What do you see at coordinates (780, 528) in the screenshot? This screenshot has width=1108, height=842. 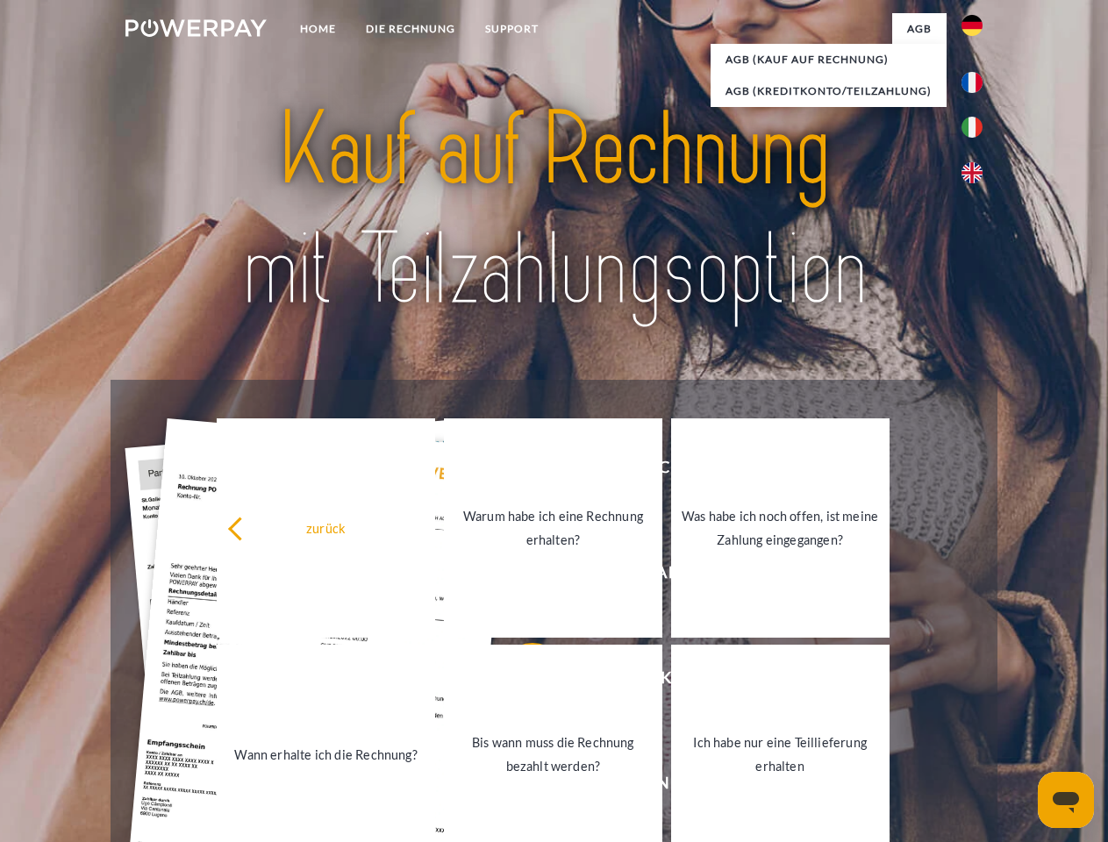 I see `div: Was habe ich noch offen, ist meine Zahlung eingegangen?` at bounding box center [780, 528].